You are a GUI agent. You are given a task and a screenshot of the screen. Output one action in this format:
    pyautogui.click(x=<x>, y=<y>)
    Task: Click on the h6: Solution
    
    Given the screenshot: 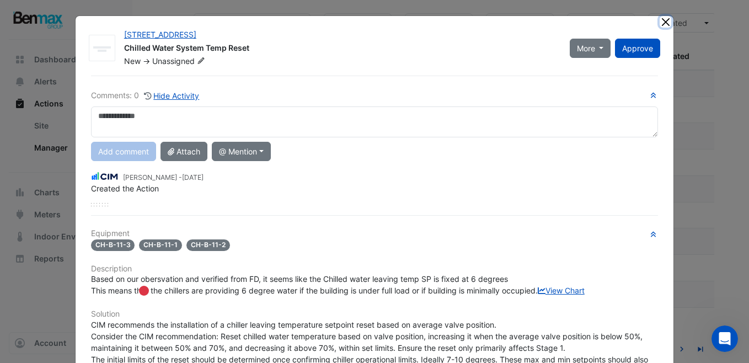 What is the action you would take?
    pyautogui.click(x=375, y=314)
    